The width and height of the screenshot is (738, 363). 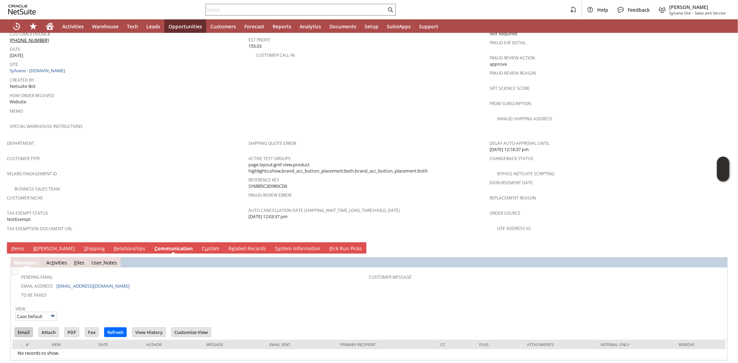 I want to click on a: View, so click(x=20, y=309).